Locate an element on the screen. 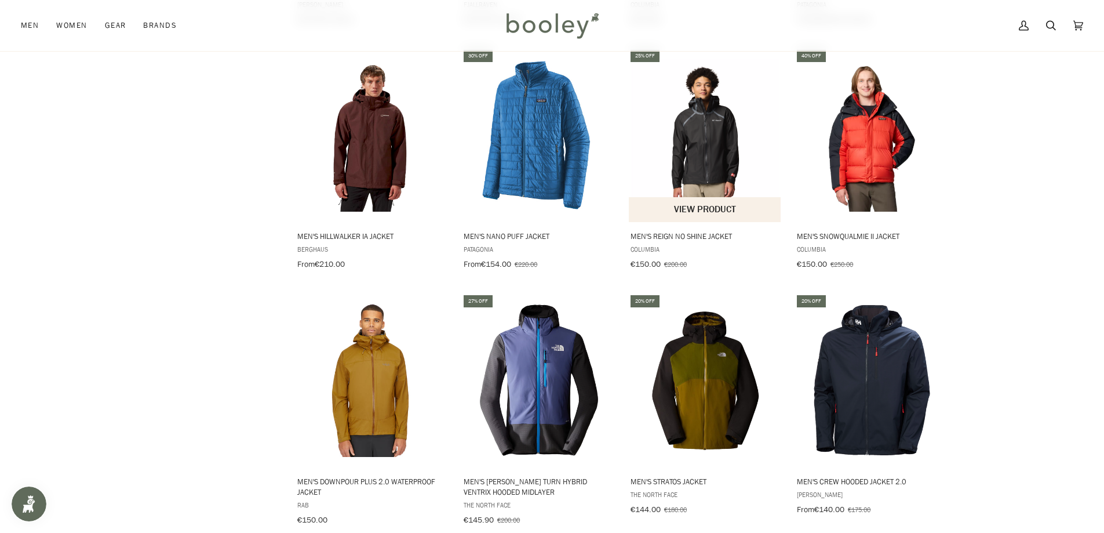 This screenshot has width=1104, height=533. span: Men's Stratos Jacket is located at coordinates (705, 481).